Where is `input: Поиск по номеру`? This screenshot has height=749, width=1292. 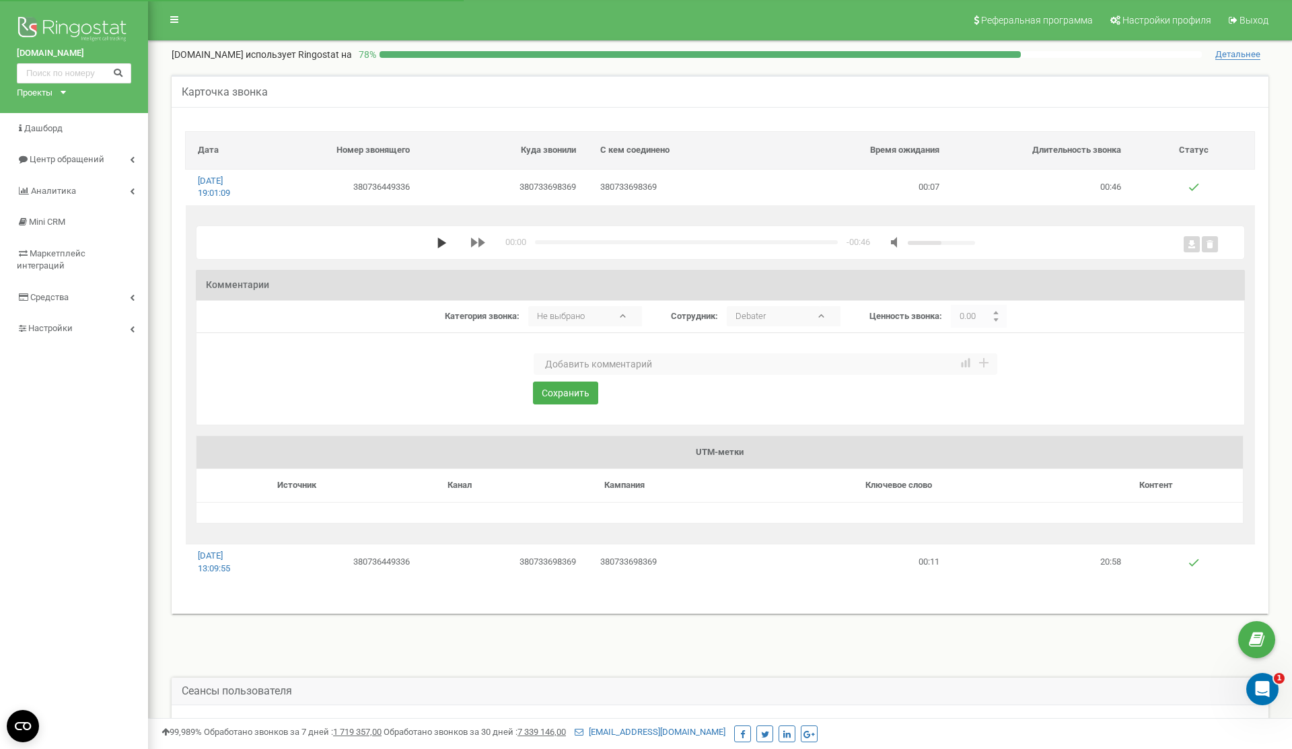
input: Поиск по номеру is located at coordinates (74, 73).